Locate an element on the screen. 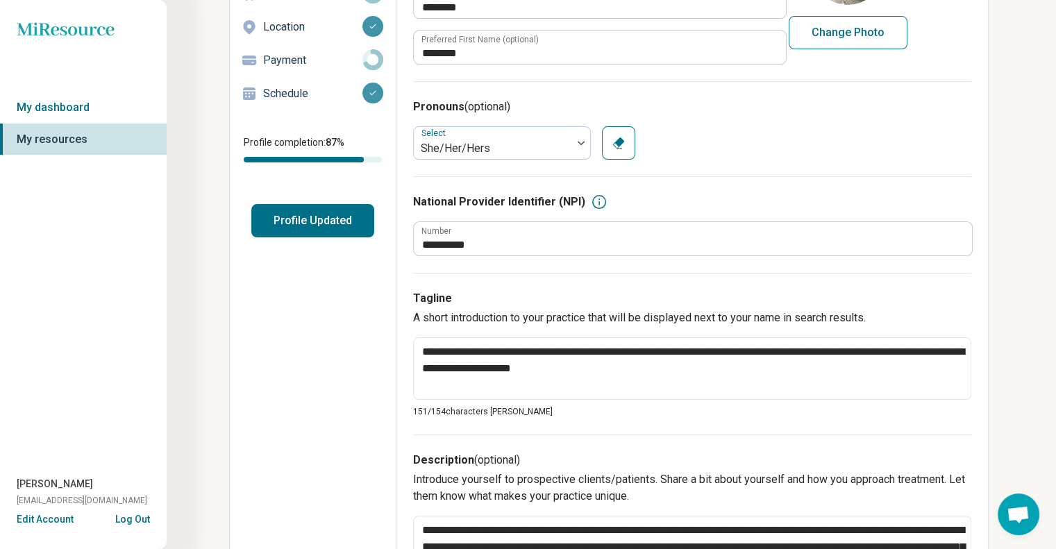  label: Preferred First Name (optional) is located at coordinates (480, 40).